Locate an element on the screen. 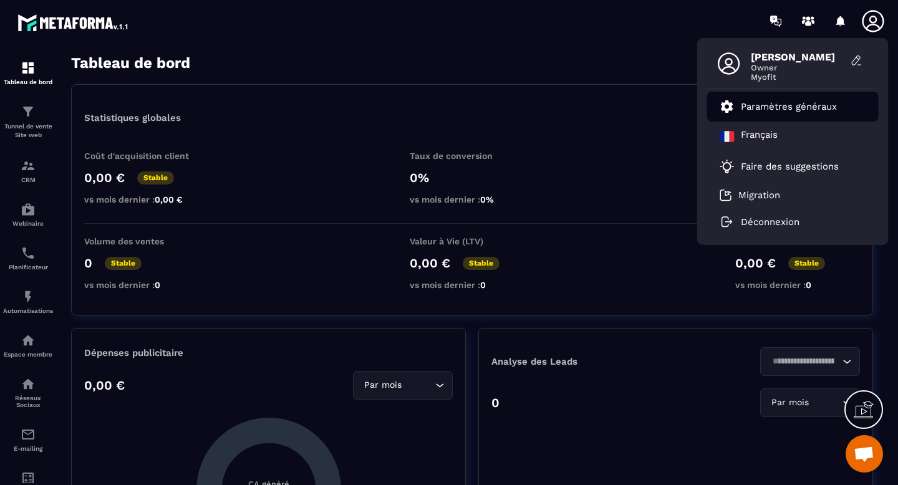 Image resolution: width=898 pixels, height=485 pixels. span: 0% is located at coordinates (487, 200).